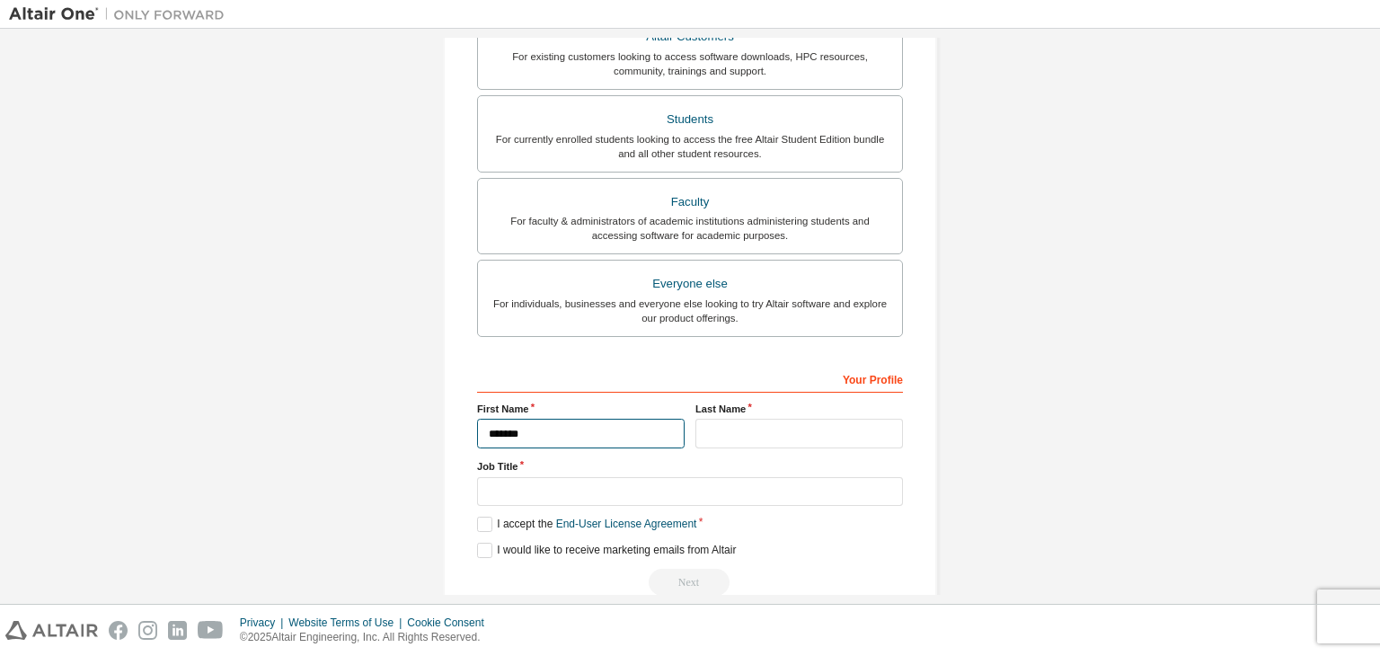 Image resolution: width=1380 pixels, height=656 pixels. What do you see at coordinates (690, 378) in the screenshot?
I see `div: Your Profile` at bounding box center [690, 378].